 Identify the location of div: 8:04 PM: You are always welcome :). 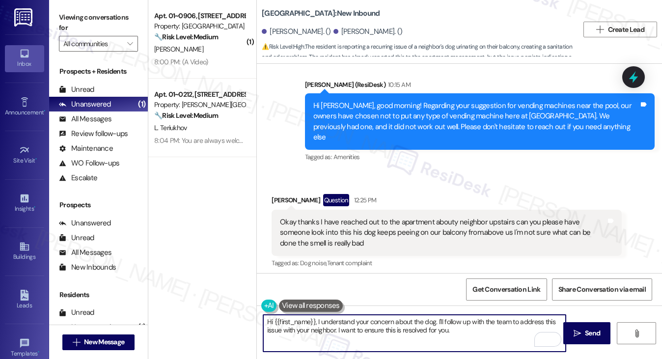
(205, 140).